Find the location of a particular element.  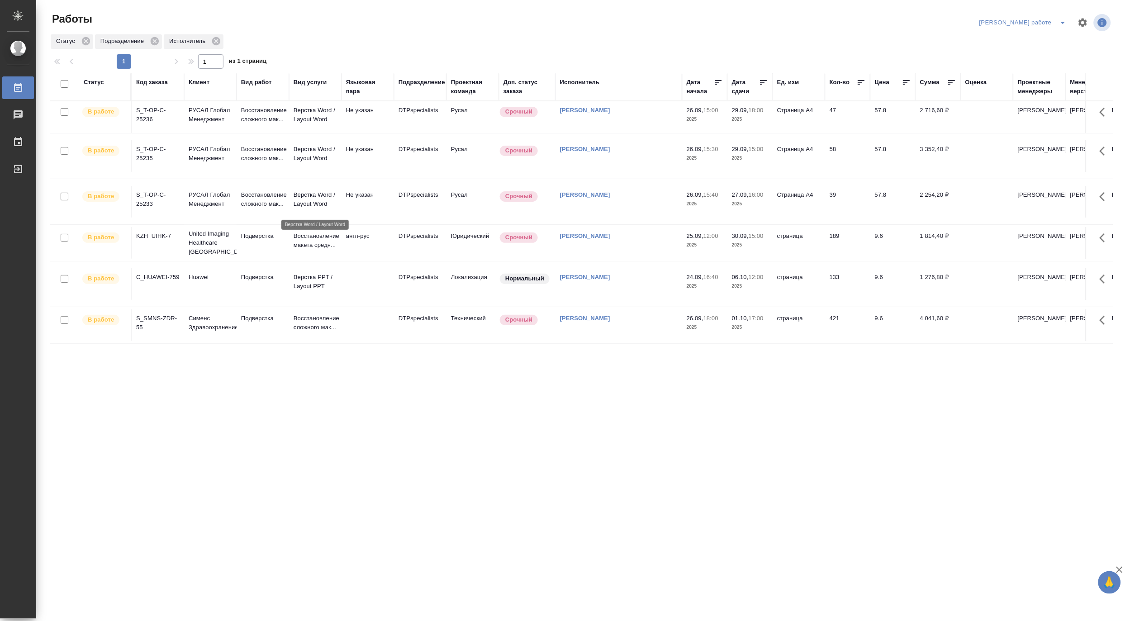

div: Статус is located at coordinates (94, 82).